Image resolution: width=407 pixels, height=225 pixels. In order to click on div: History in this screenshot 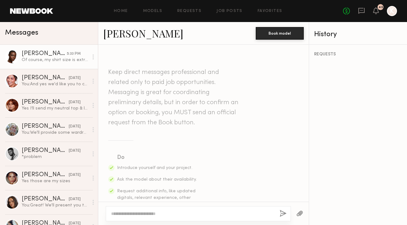, I will do `click(358, 34)`.